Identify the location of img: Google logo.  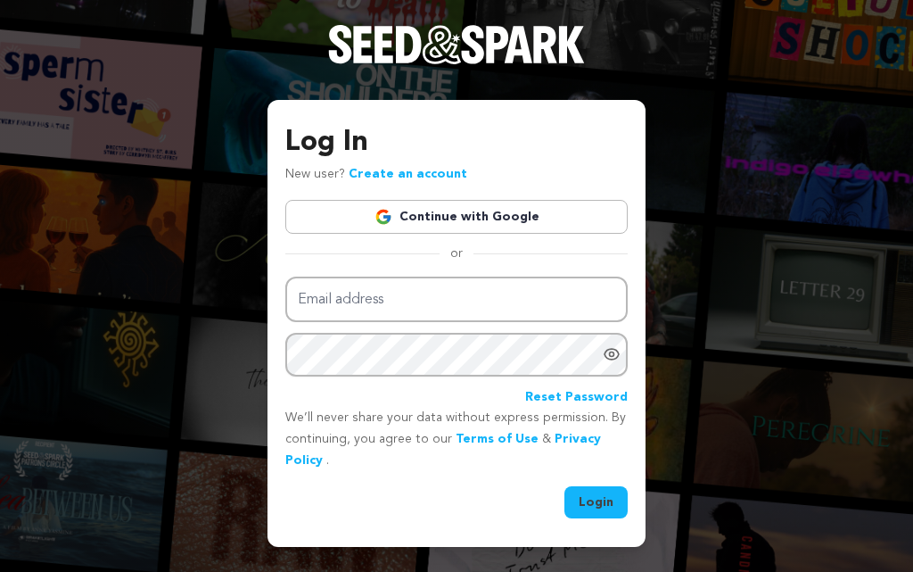
(384, 217).